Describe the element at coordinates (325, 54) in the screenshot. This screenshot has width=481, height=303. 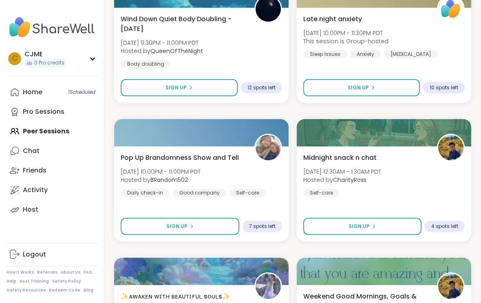
I see `div: Sleep Issues` at that location.